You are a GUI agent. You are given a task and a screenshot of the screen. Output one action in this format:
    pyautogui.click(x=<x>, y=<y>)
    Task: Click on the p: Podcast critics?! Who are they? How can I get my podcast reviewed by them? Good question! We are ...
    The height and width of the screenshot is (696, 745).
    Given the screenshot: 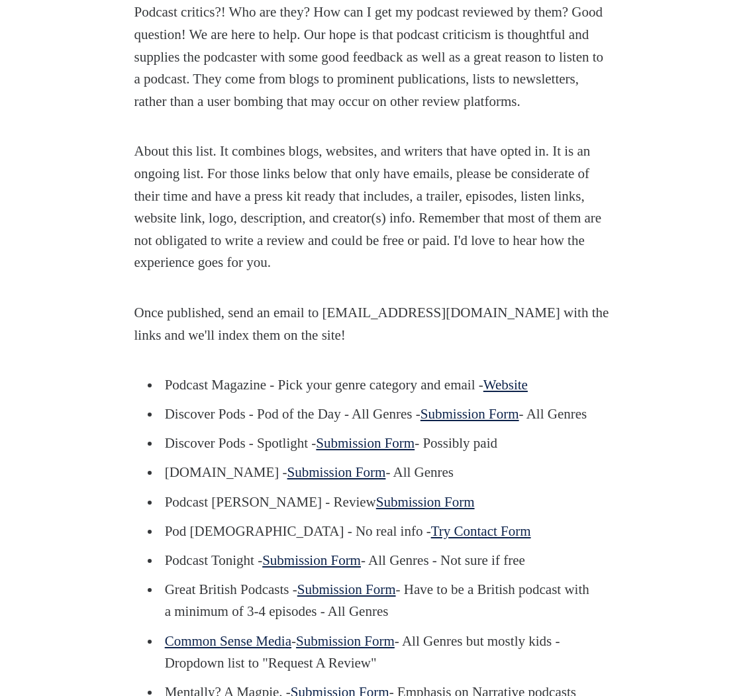 What is the action you would take?
    pyautogui.click(x=373, y=57)
    